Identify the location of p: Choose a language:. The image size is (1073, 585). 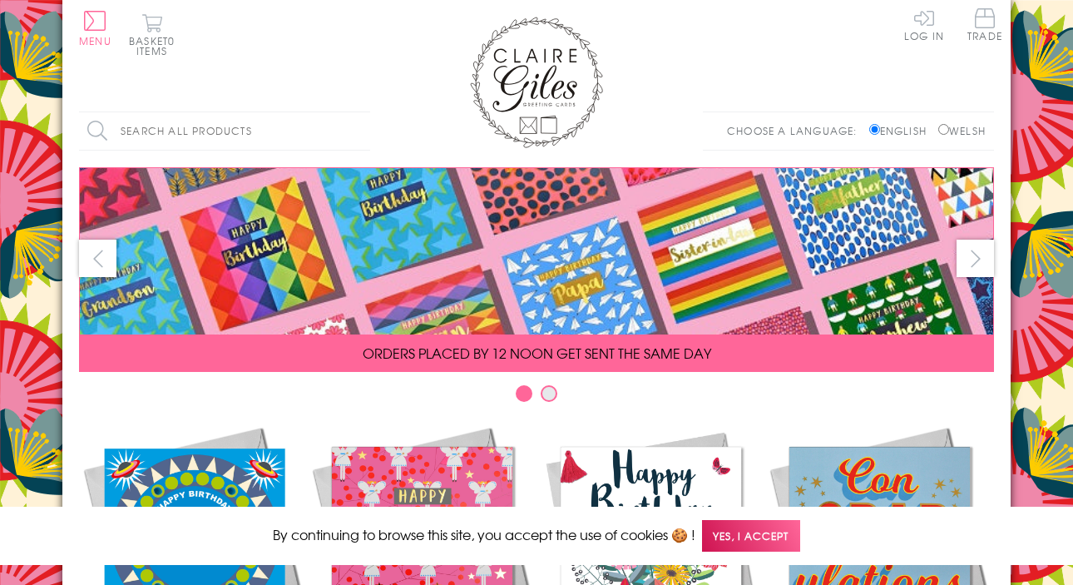
(796, 131).